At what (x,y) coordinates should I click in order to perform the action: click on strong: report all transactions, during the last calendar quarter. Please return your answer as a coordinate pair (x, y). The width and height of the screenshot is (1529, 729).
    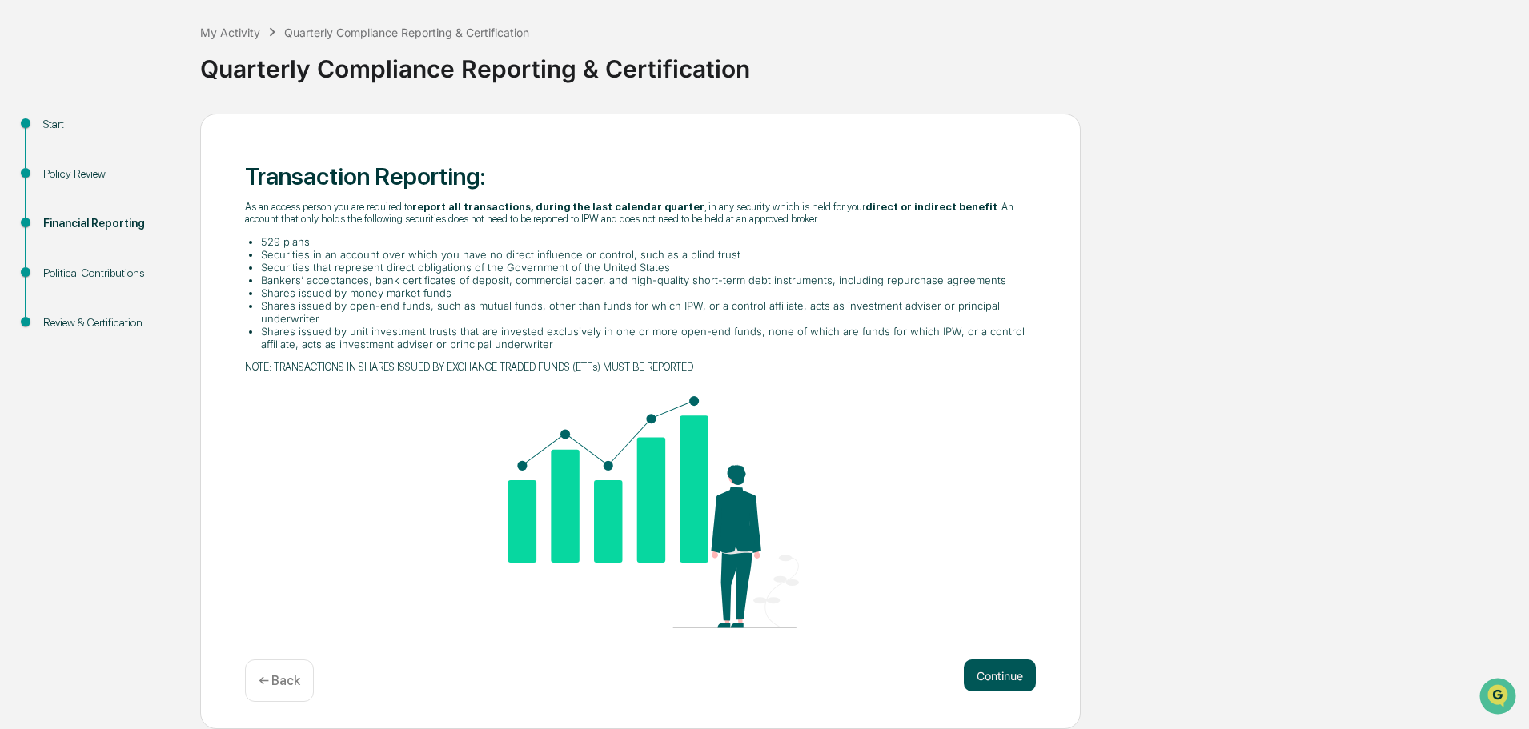
    Looking at the image, I should click on (558, 207).